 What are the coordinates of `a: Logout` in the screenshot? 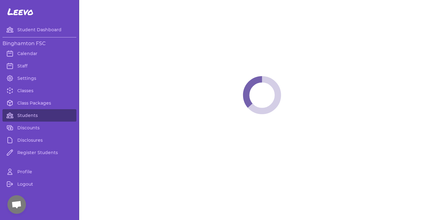 It's located at (39, 184).